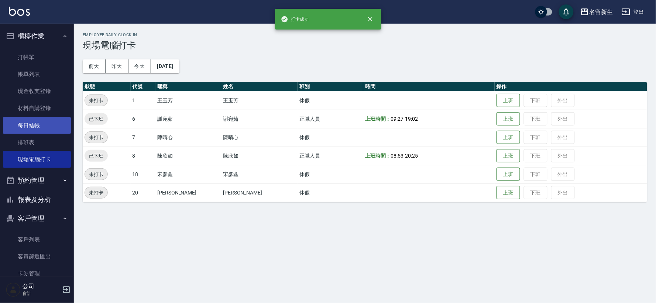 The image size is (656, 303). I want to click on td: 20, so click(143, 193).